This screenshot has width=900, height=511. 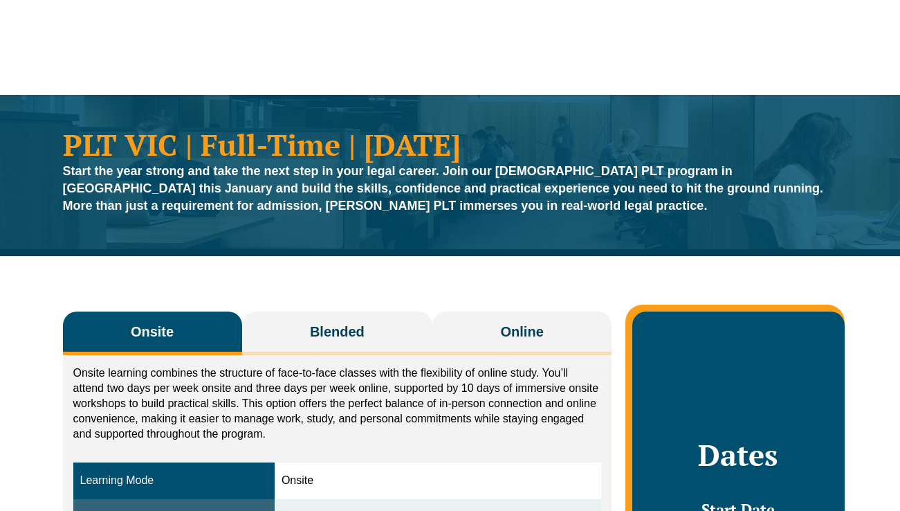 I want to click on span: Onsite, so click(x=152, y=332).